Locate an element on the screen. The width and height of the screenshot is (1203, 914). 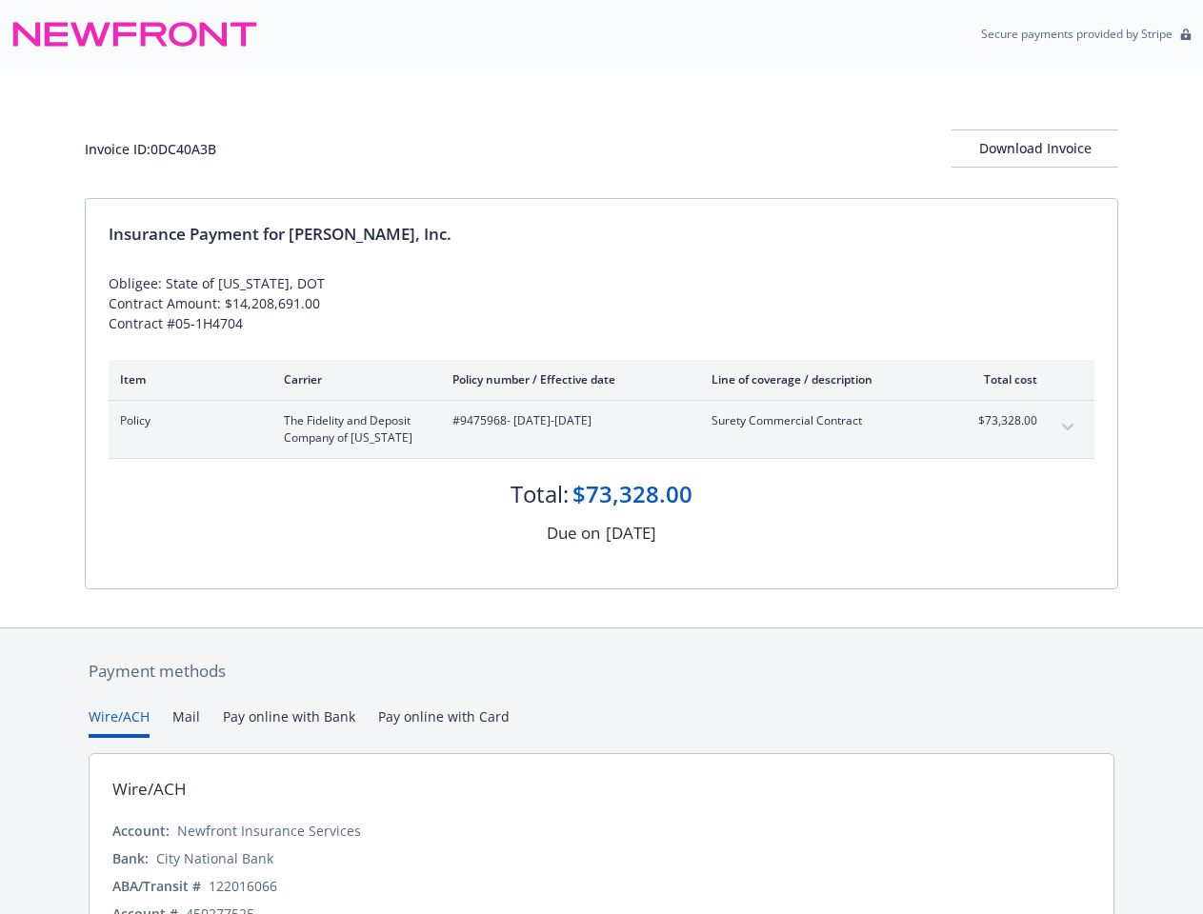
div: Policy number / Effective date is located at coordinates (567, 379).